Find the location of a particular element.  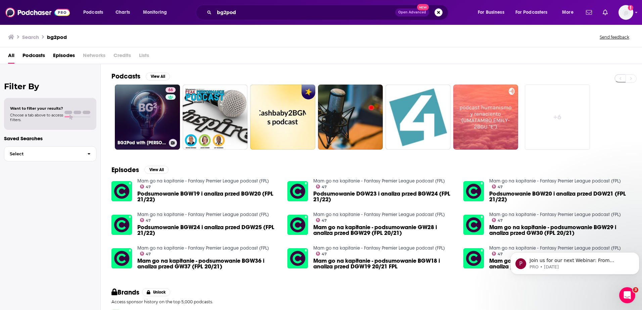

span: Podsumowanie BGW19 i analiza przed BGW20 (FPL 21/22) is located at coordinates (208, 197).